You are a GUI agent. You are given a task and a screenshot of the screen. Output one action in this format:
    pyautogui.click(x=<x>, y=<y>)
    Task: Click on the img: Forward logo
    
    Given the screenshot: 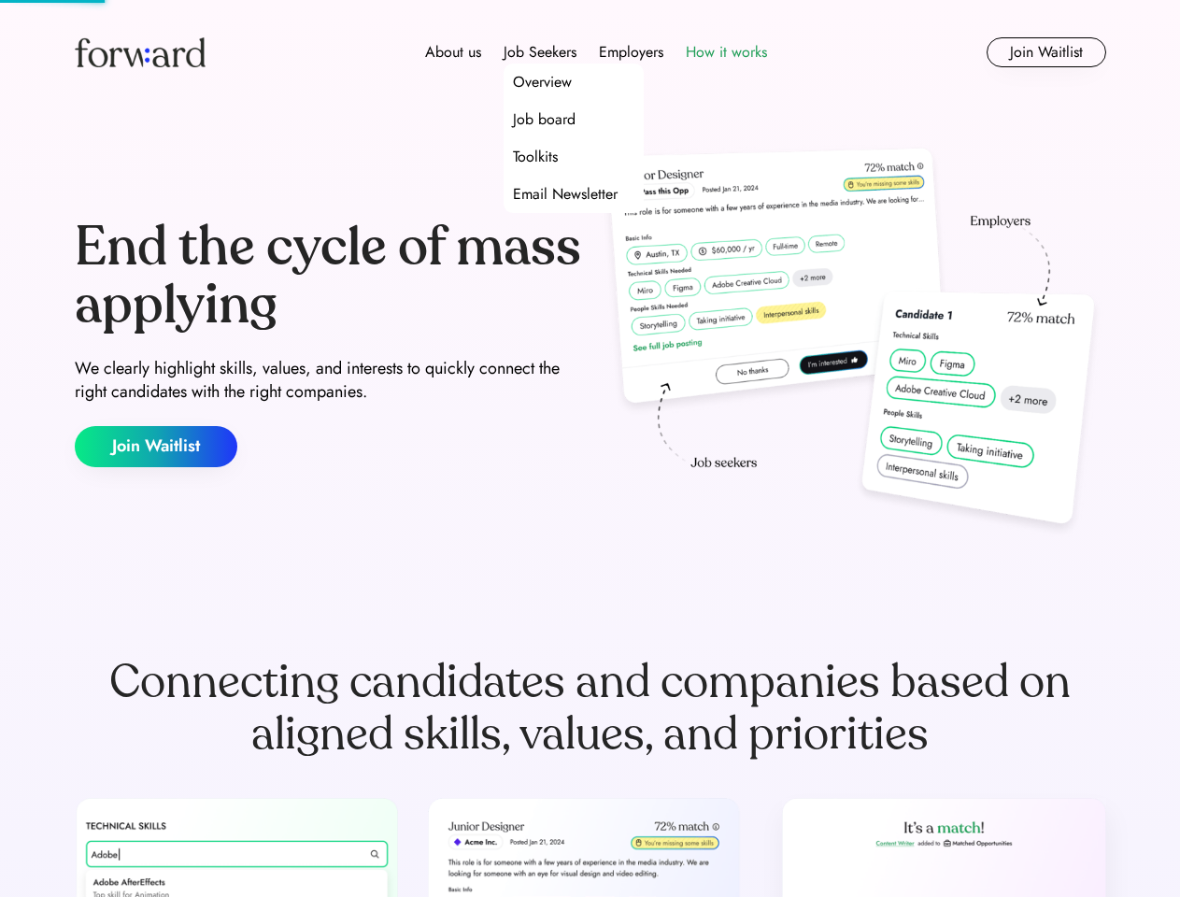 What is the action you would take?
    pyautogui.click(x=140, y=52)
    